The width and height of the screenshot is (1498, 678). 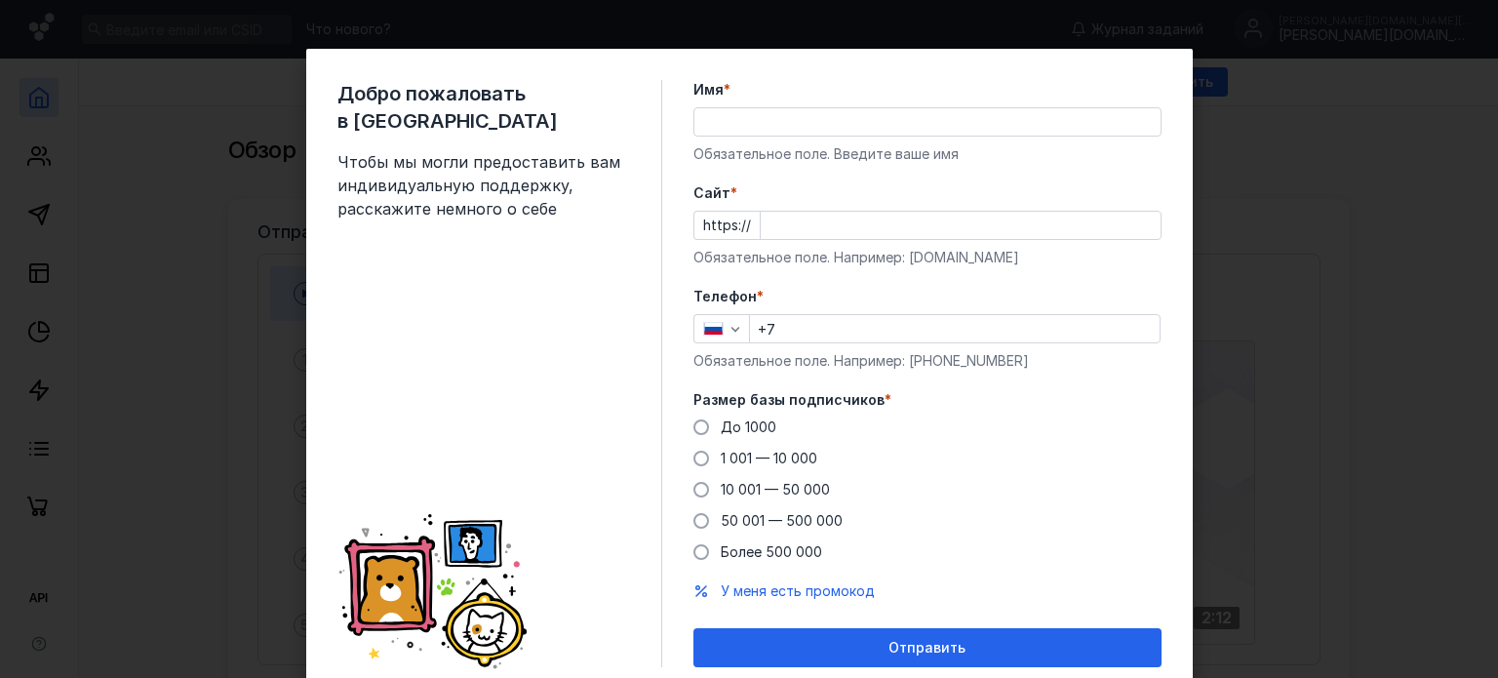 What do you see at coordinates (775, 489) in the screenshot?
I see `span: 10 001 — 50 000` at bounding box center [775, 489].